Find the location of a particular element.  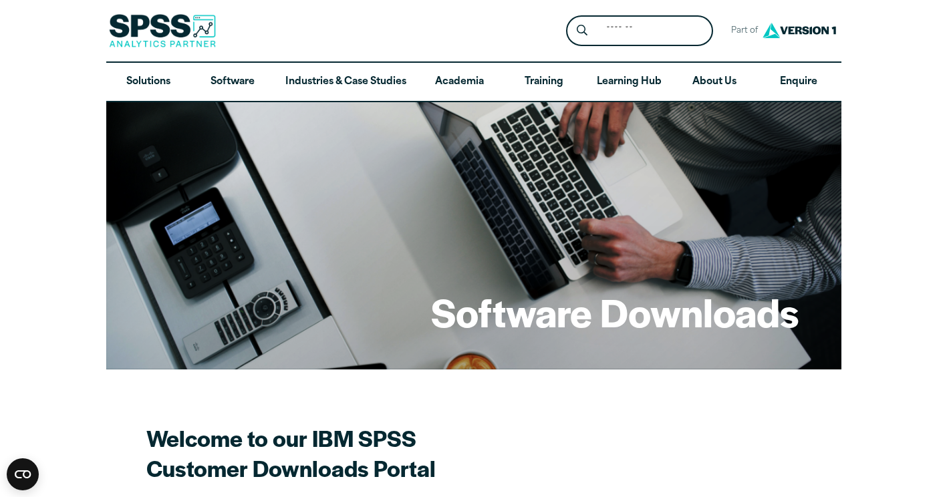

img: Version1 Logo is located at coordinates (799, 30).